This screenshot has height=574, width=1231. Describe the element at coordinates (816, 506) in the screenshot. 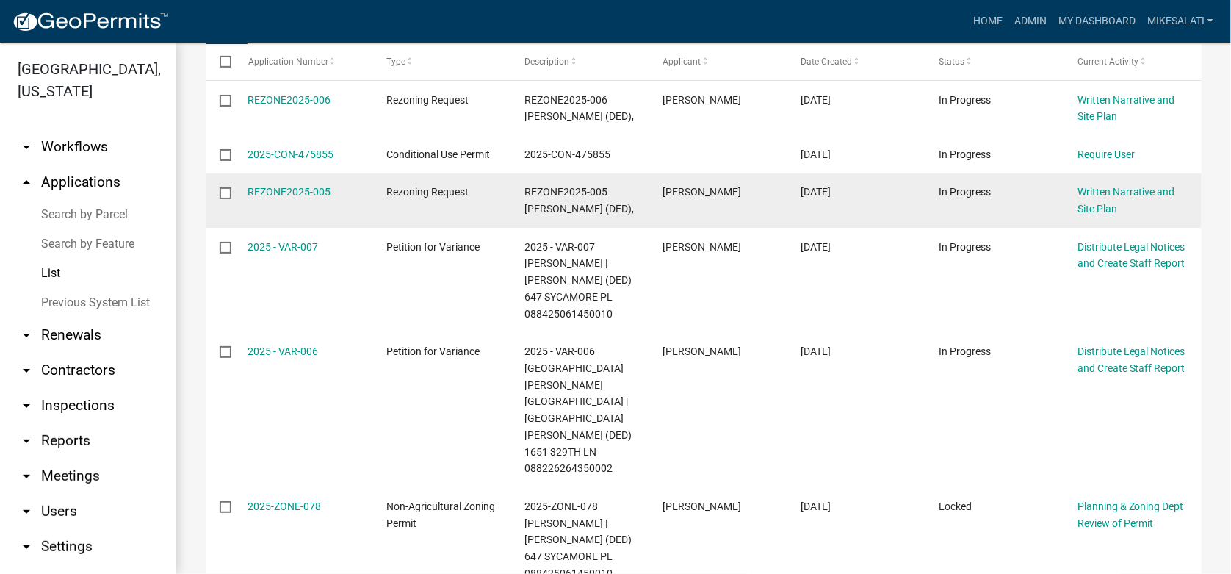

I see `span: 08/30/2025` at that location.